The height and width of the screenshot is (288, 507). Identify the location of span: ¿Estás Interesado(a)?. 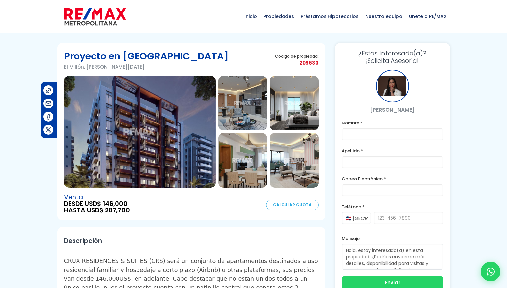
(393, 53).